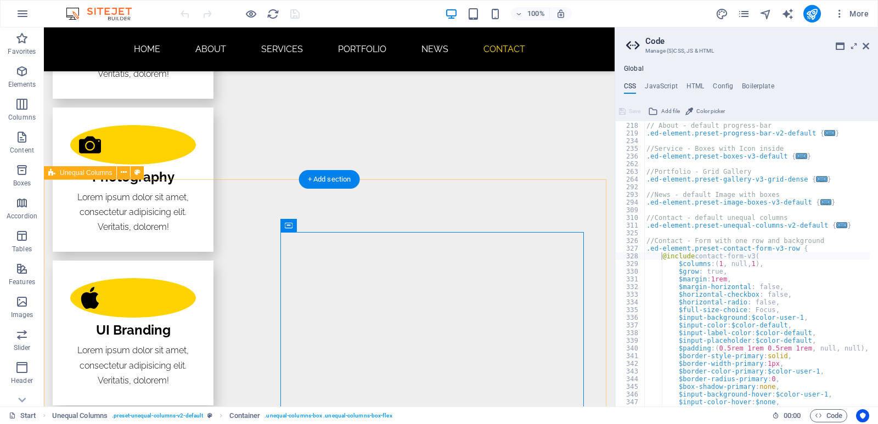 The image size is (878, 424). I want to click on button: 100%, so click(530, 14).